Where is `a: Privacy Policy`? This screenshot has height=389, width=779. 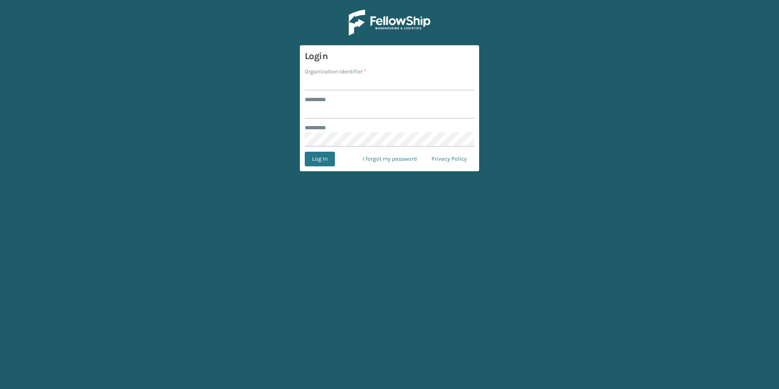
a: Privacy Policy is located at coordinates (449, 159).